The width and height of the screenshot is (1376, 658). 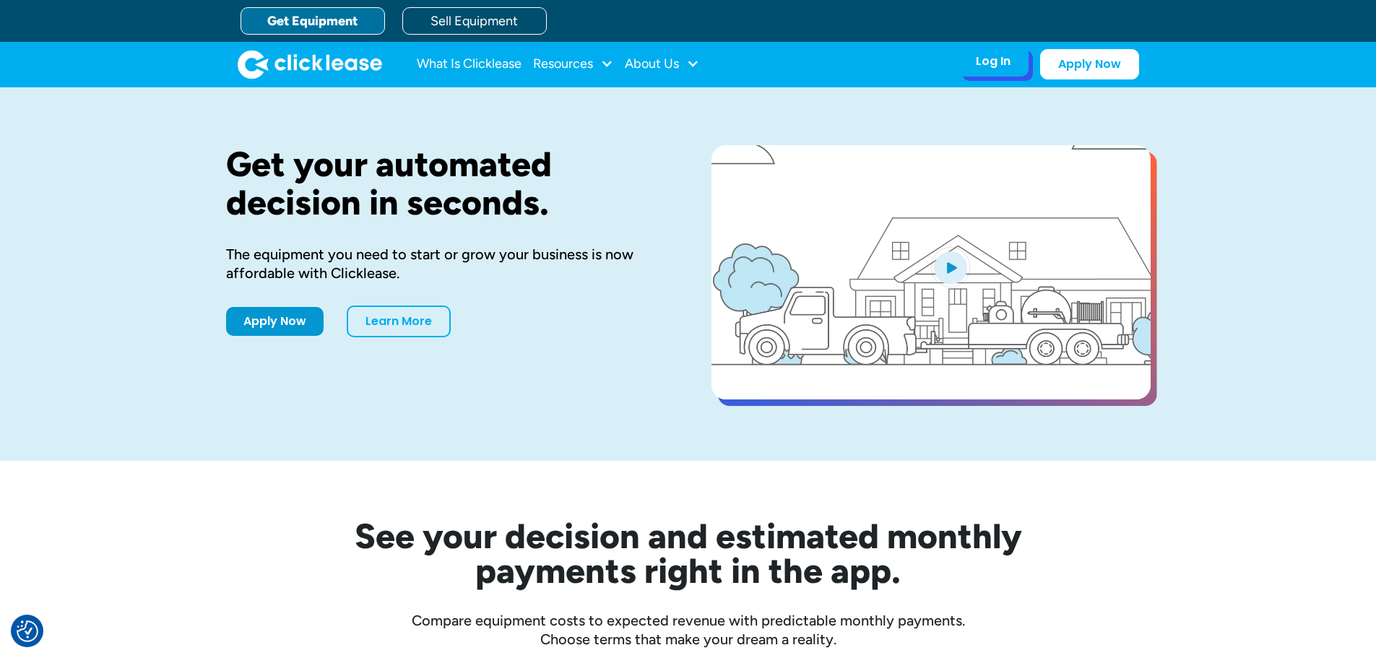 What do you see at coordinates (475, 21) in the screenshot?
I see `a: Sell Equipment` at bounding box center [475, 21].